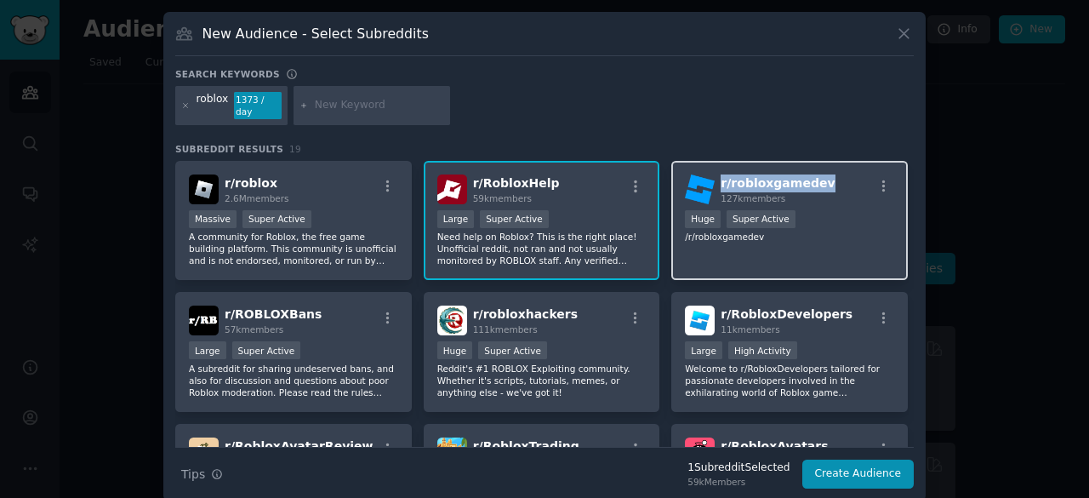 The height and width of the screenshot is (498, 1089). Describe the element at coordinates (517, 183) in the screenshot. I see `span: r/ RobloxHelp` at that location.